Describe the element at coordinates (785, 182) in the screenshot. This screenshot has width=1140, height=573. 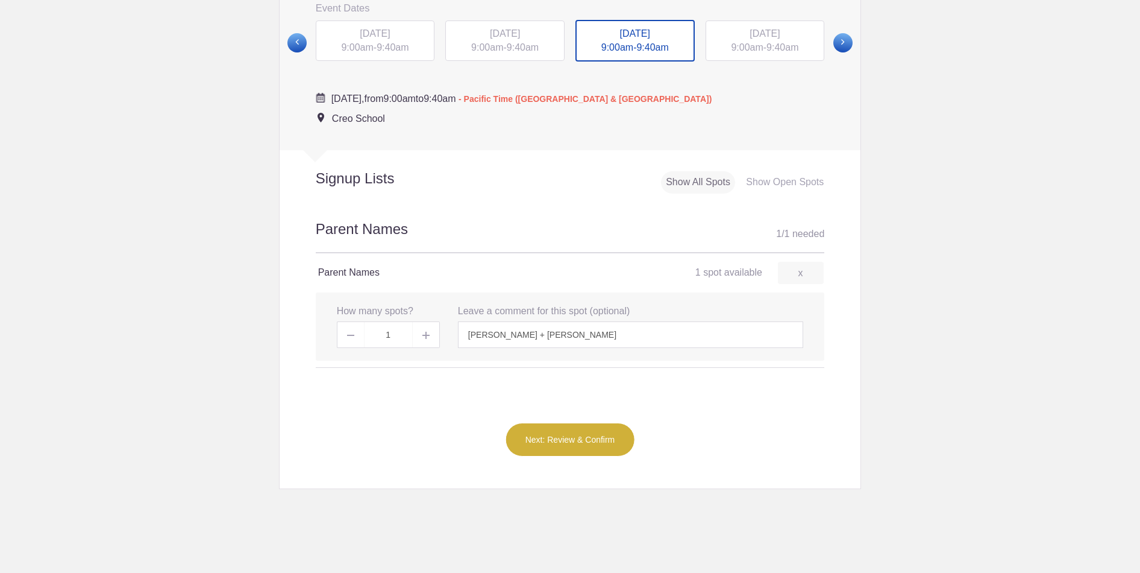
I see `div: Show Open Spots` at that location.